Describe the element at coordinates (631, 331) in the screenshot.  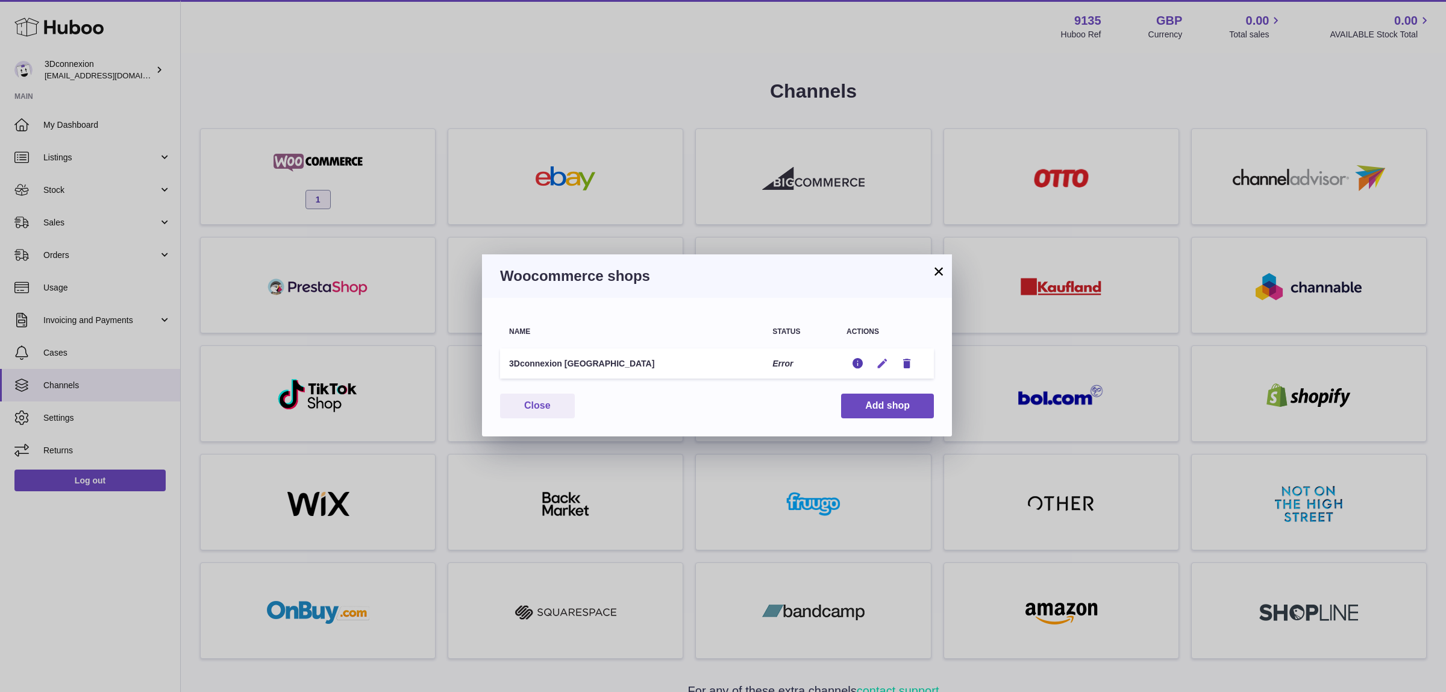
I see `div: Name` at that location.